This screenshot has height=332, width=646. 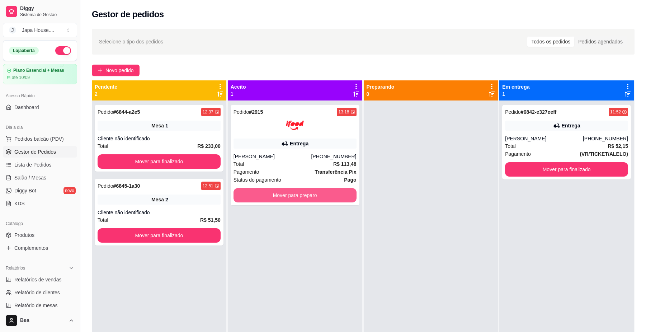 What do you see at coordinates (13, 30) in the screenshot?
I see `span: J` at bounding box center [13, 30].